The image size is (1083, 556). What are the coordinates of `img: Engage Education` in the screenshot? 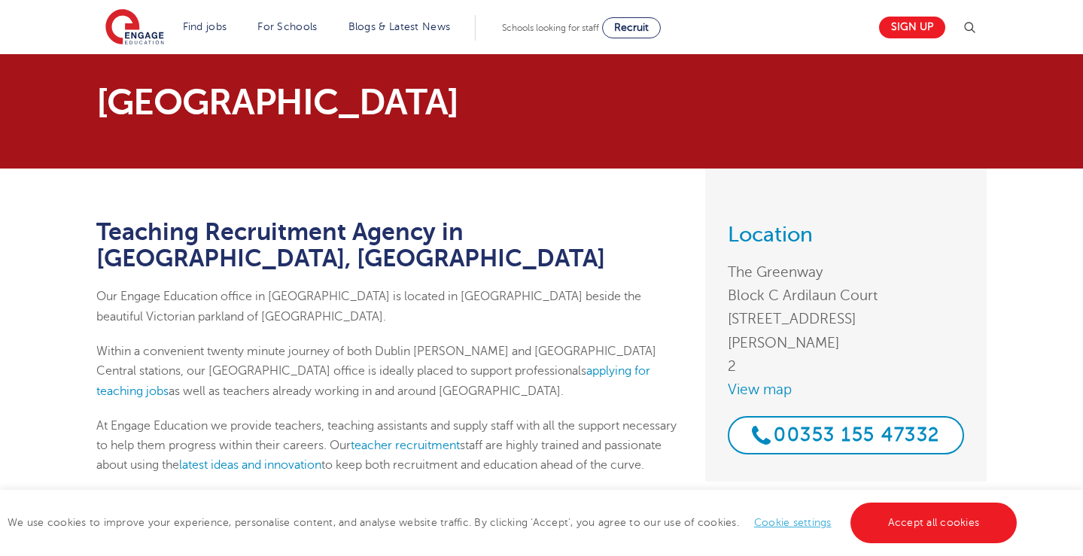 It's located at (135, 28).